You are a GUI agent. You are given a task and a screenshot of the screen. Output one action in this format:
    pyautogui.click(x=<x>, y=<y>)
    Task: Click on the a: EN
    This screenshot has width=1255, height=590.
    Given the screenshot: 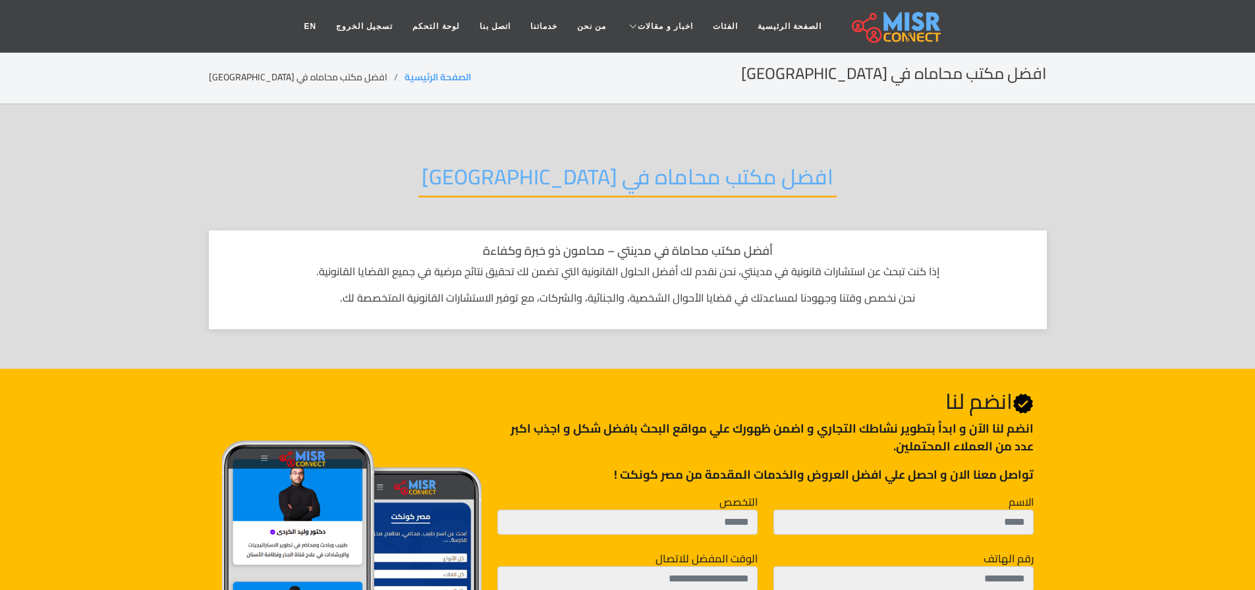 What is the action you would take?
    pyautogui.click(x=310, y=26)
    